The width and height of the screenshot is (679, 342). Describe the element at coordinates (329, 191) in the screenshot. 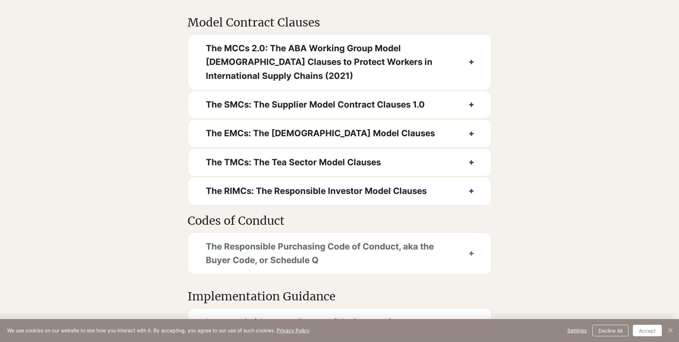

I see `span: The RIMCs: The Responsible Investor Model Clauses` at that location.